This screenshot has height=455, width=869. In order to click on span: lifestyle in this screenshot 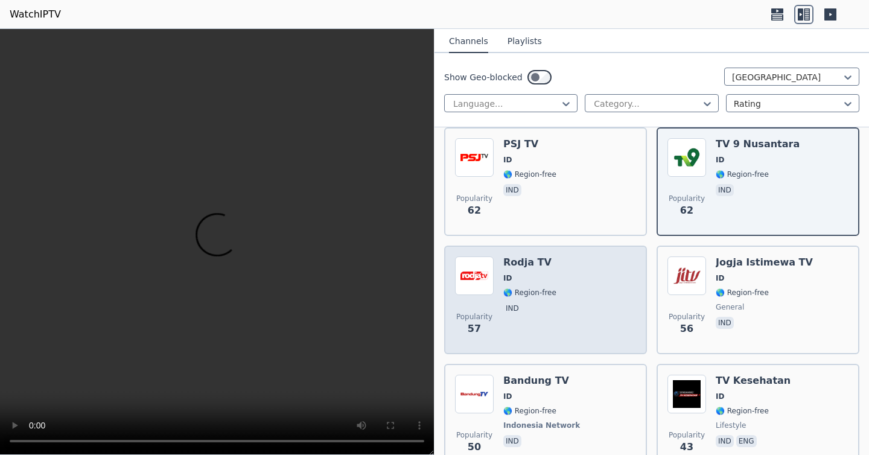, I will do `click(731, 426)`.